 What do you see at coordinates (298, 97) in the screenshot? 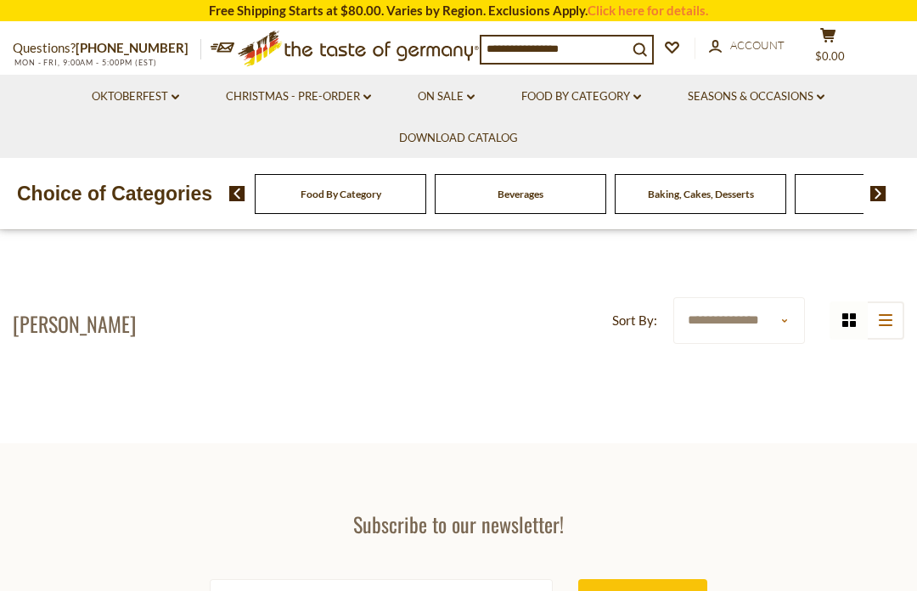
I see `a: Christmas - PRE-ORDER` at bounding box center [298, 97].